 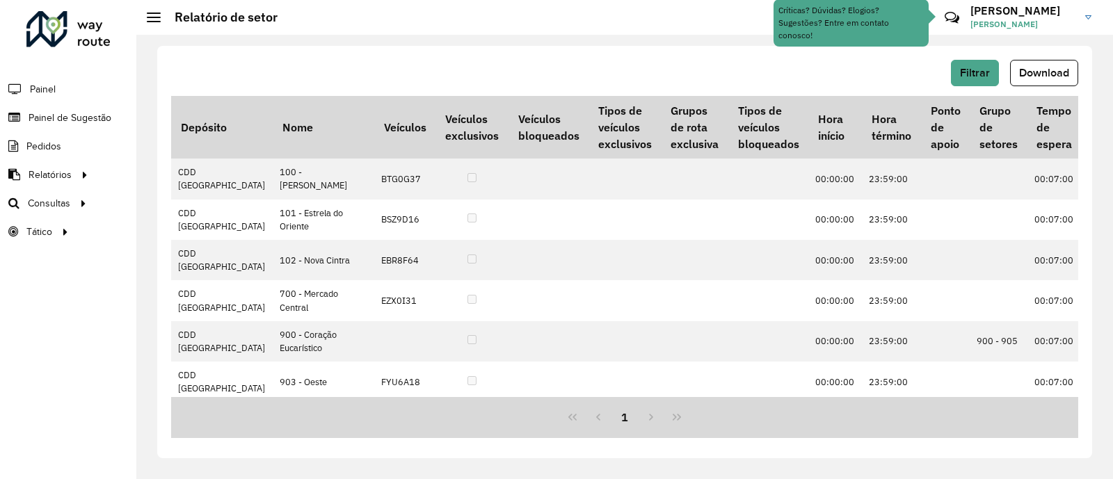 What do you see at coordinates (323, 127) in the screenshot?
I see `th: Nome` at bounding box center [323, 127].